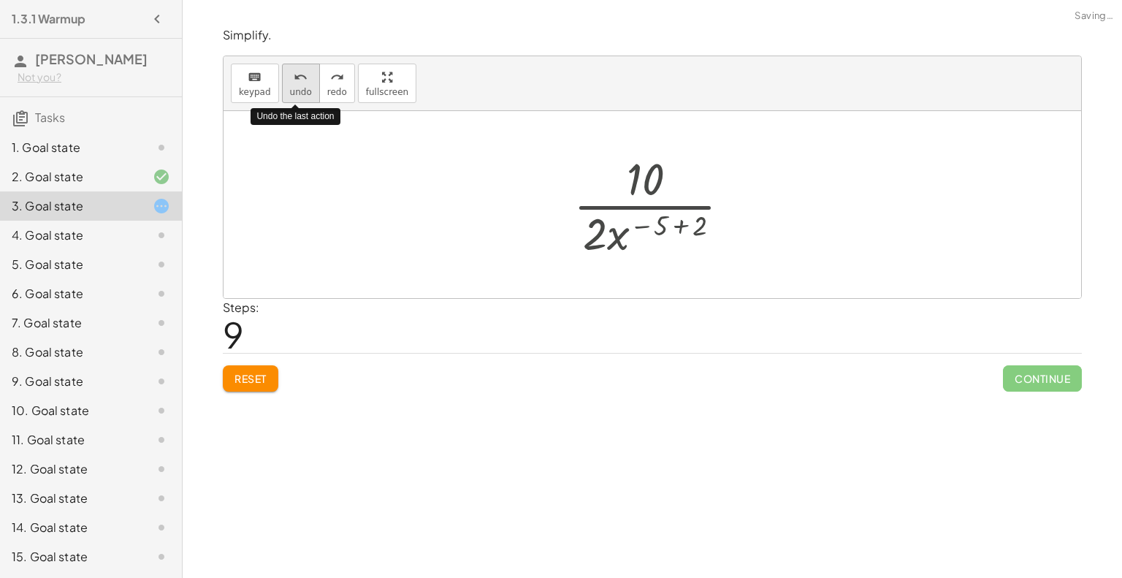 The width and height of the screenshot is (1122, 578). What do you see at coordinates (300, 77) in the screenshot?
I see `i: undo` at bounding box center [300, 77].